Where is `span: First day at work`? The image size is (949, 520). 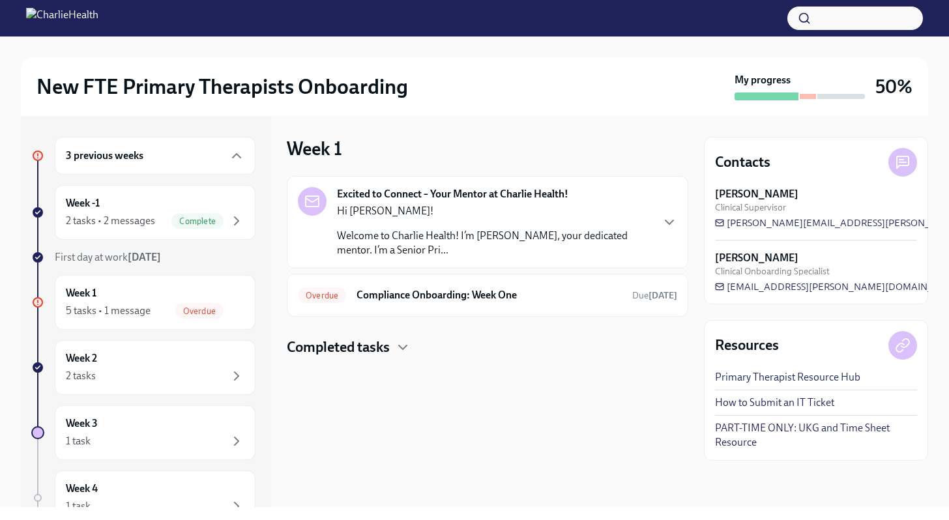 span: First day at work is located at coordinates (108, 257).